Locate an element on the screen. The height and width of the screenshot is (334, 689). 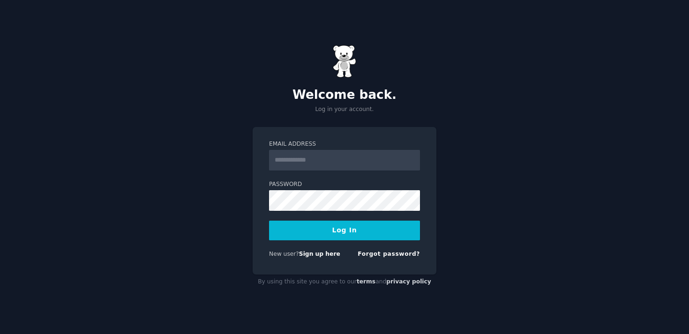
div: By using this site you agree to our and is located at coordinates (345, 282).